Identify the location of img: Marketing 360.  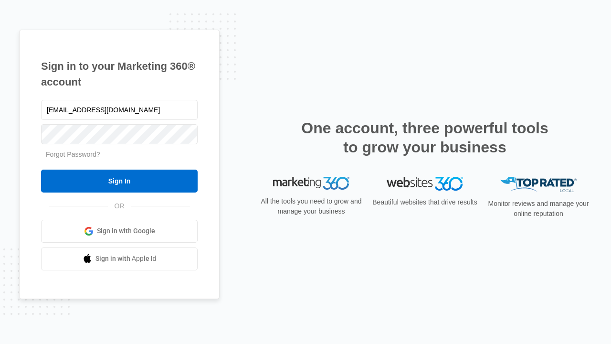
(311, 183).